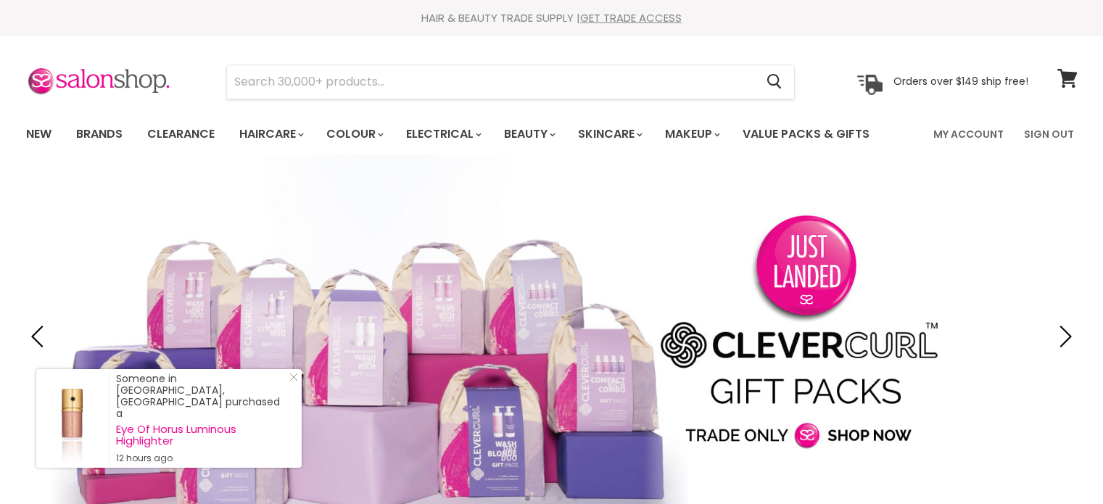 This screenshot has width=1103, height=504. What do you see at coordinates (691, 134) in the screenshot?
I see `a: Makeup` at bounding box center [691, 134].